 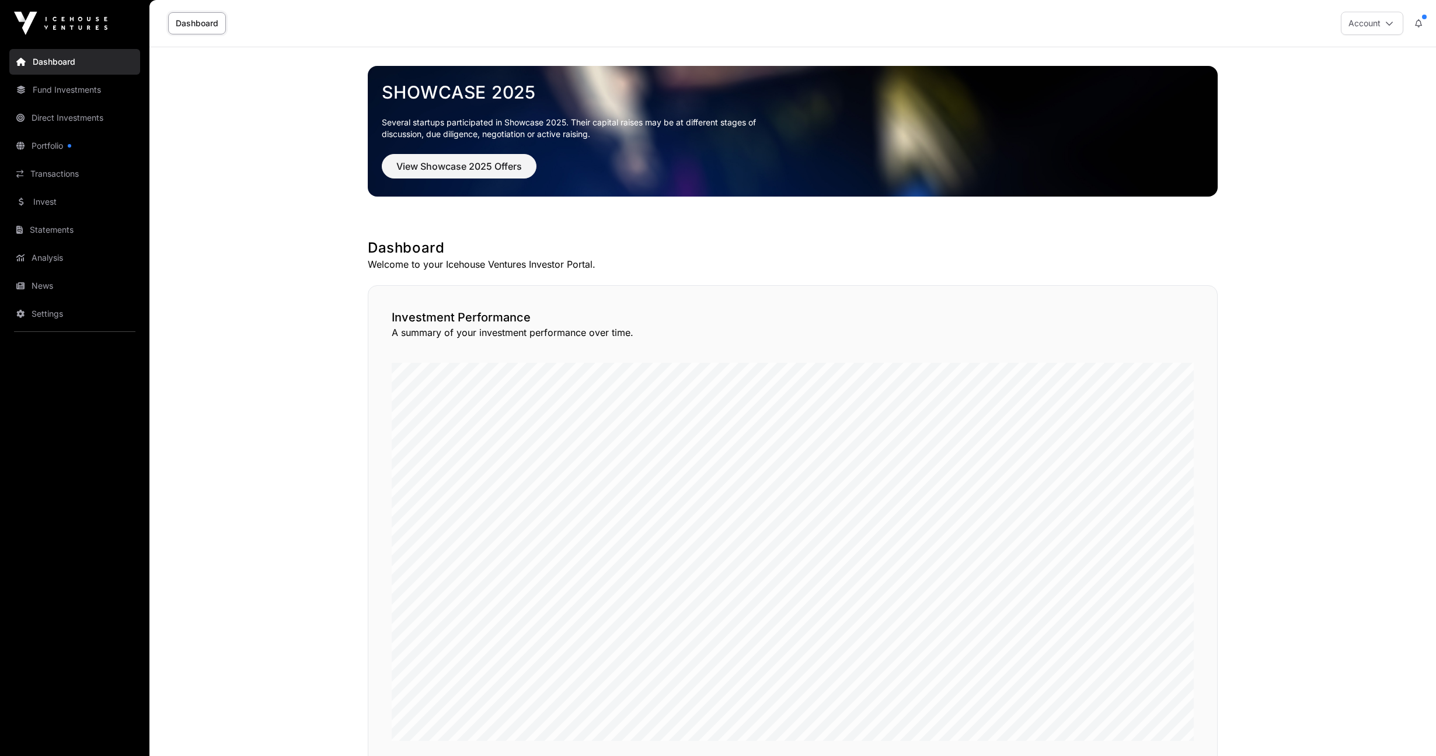 I want to click on a: Analysis, so click(x=75, y=258).